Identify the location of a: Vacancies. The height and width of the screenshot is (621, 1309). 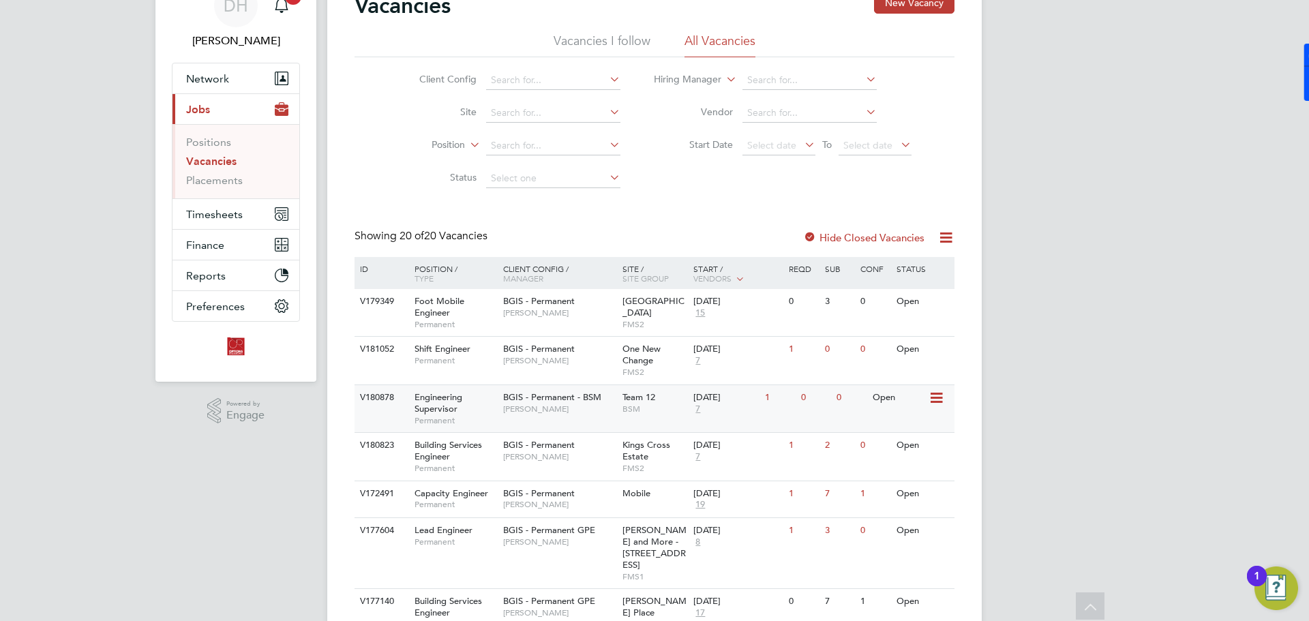
(211, 161).